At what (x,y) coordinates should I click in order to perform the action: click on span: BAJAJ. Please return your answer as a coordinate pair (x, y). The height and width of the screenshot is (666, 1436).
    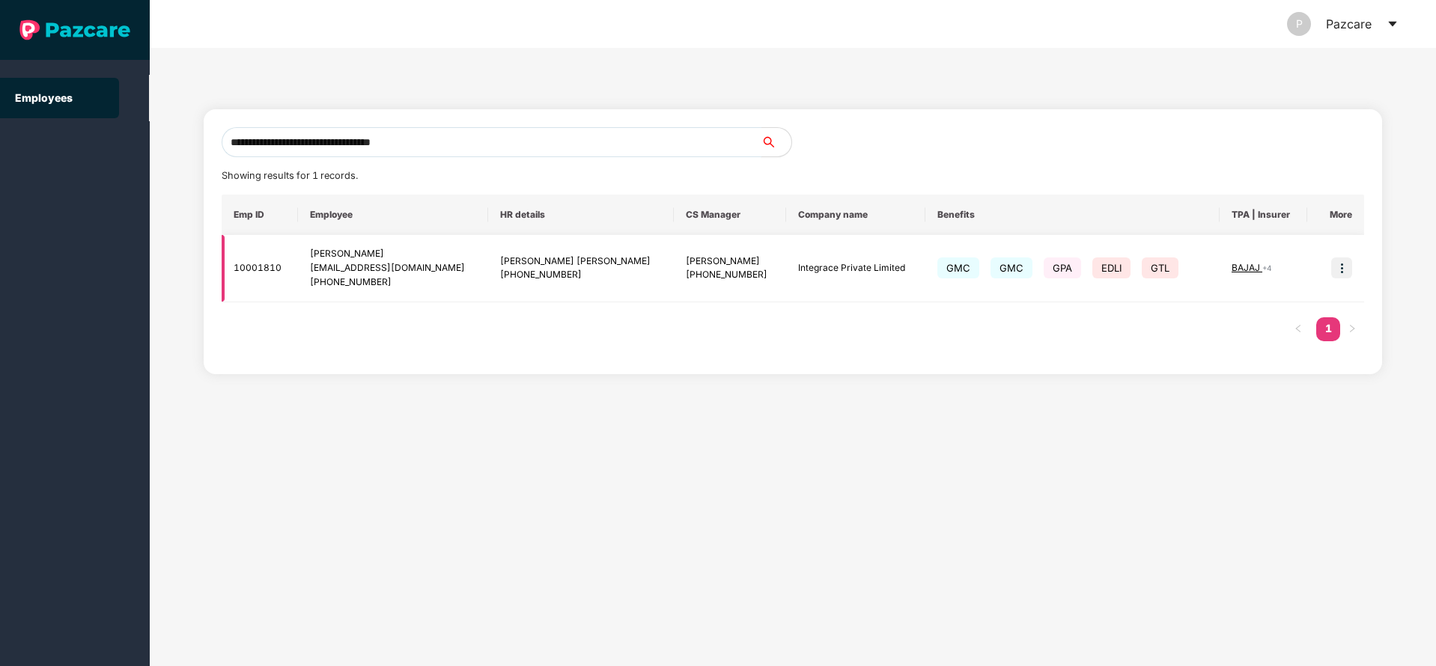
    Looking at the image, I should click on (1247, 267).